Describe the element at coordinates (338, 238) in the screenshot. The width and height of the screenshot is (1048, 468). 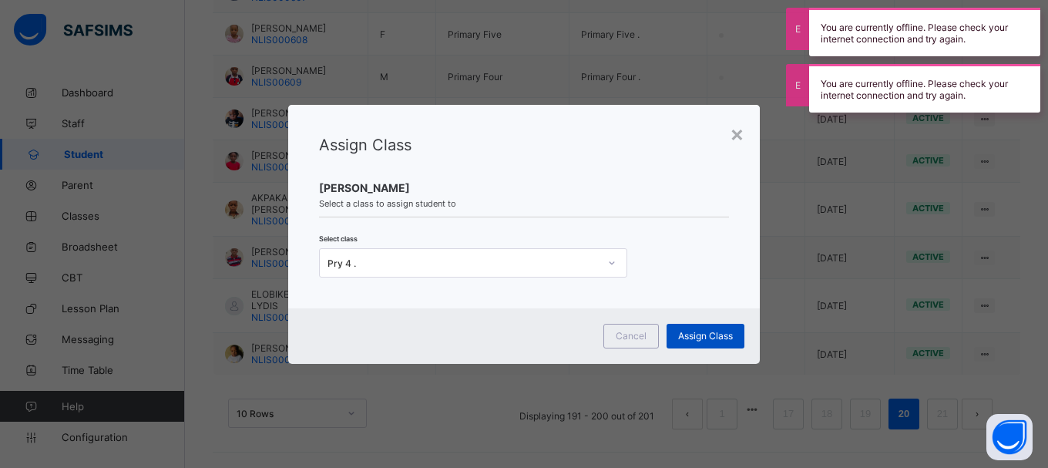
I see `span: Select class` at that location.